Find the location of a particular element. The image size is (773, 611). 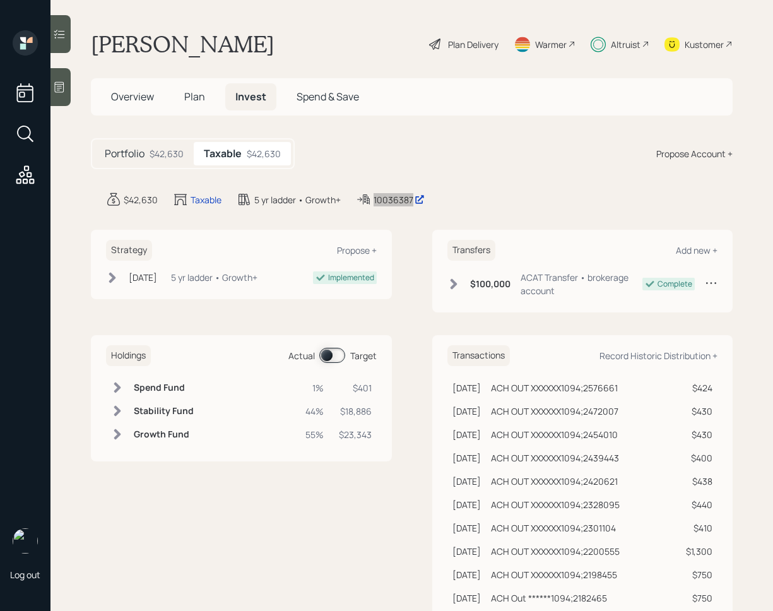

div: Altruist is located at coordinates (626, 44).